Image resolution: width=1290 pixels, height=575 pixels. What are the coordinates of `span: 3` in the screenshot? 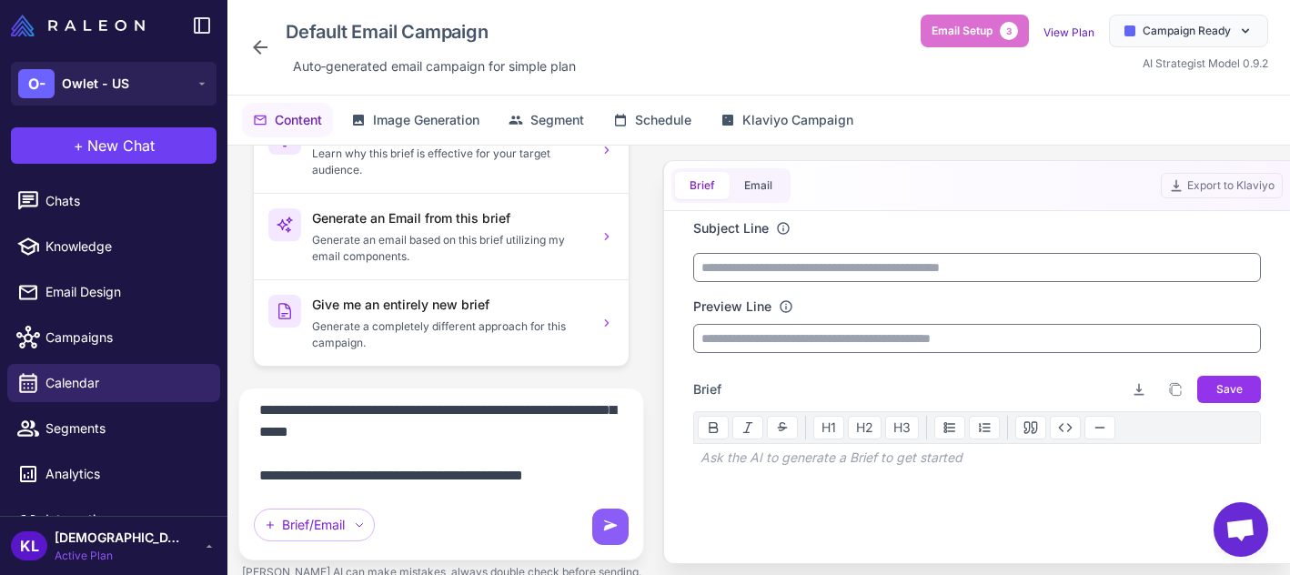 It's located at (1009, 31).